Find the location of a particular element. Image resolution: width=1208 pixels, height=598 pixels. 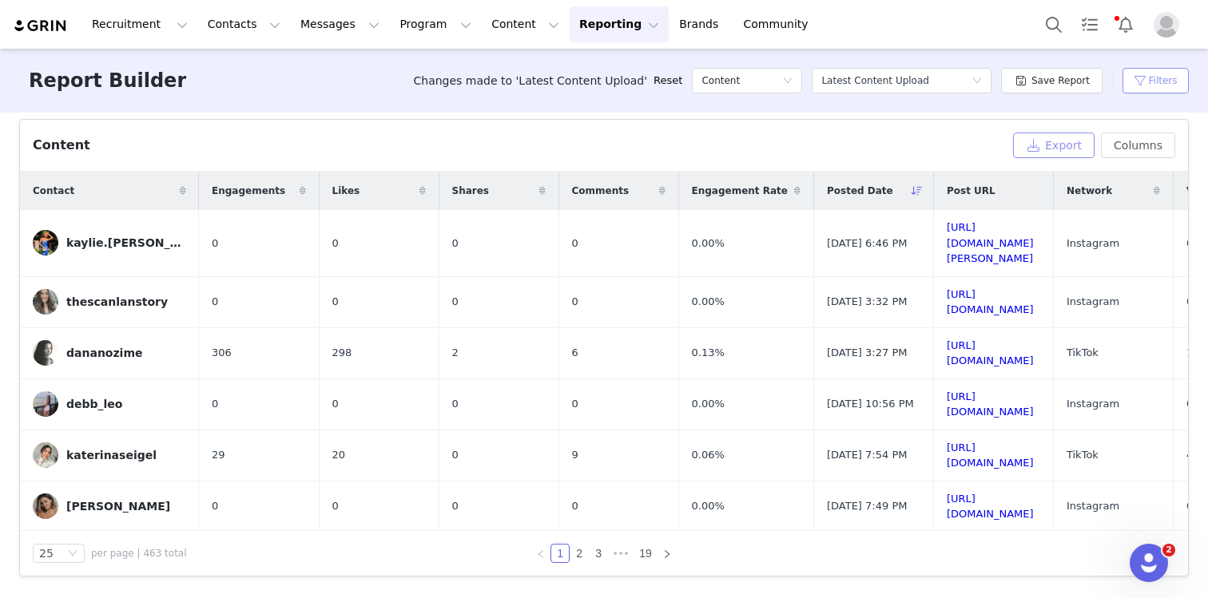

div: 25 is located at coordinates (46, 554).